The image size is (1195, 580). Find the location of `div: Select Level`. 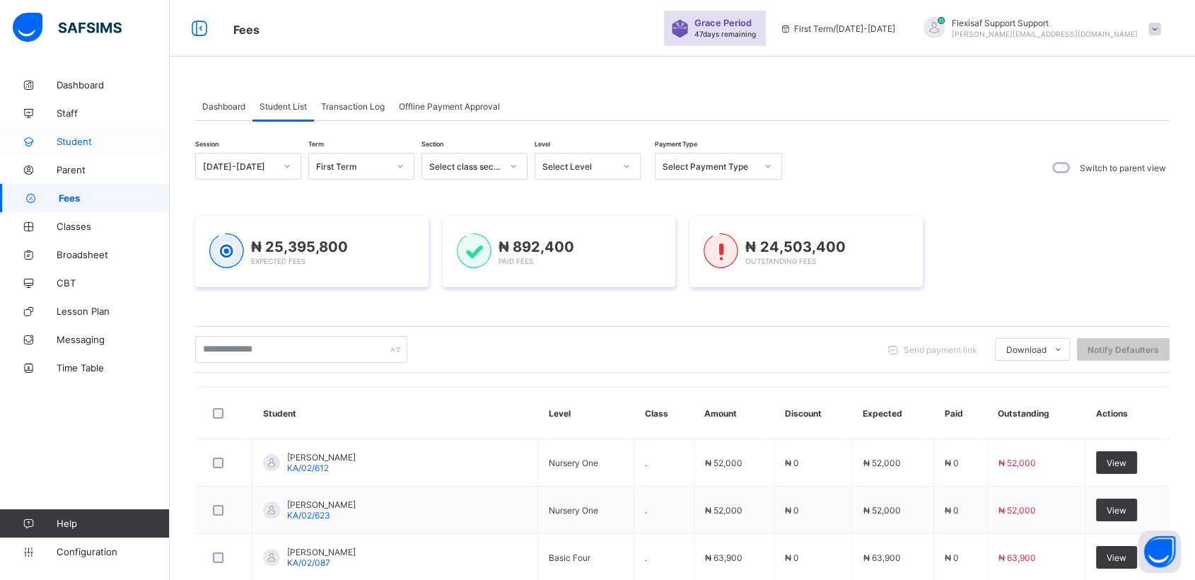

div: Select Level is located at coordinates (578, 166).